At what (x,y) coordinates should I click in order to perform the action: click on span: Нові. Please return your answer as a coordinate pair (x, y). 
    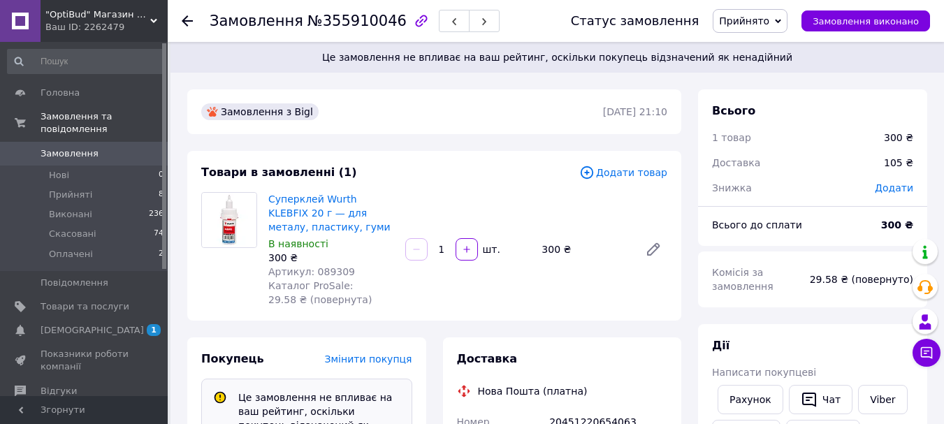
    Looking at the image, I should click on (59, 175).